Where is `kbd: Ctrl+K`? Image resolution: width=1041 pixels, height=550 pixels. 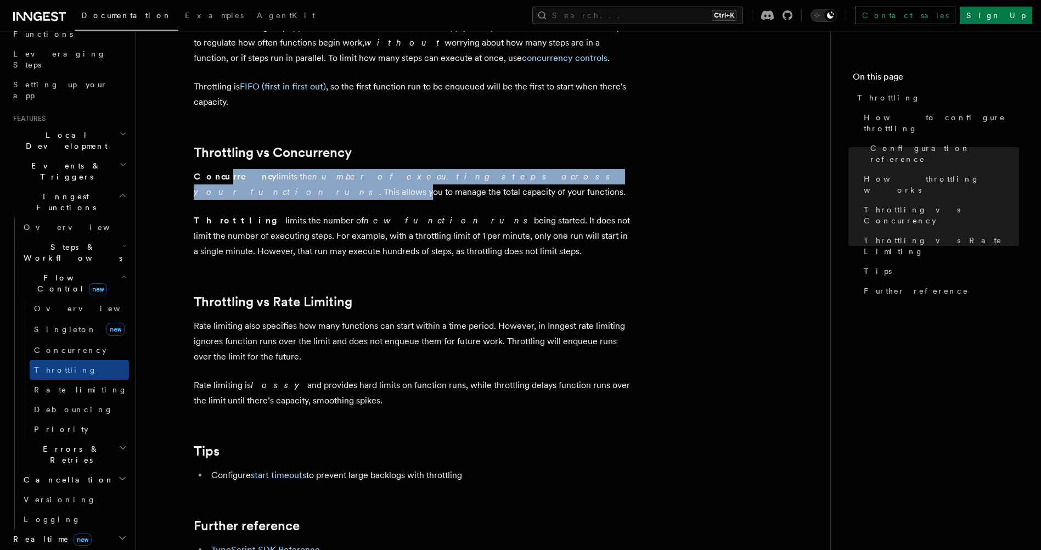
kbd: Ctrl+K is located at coordinates (723, 15).